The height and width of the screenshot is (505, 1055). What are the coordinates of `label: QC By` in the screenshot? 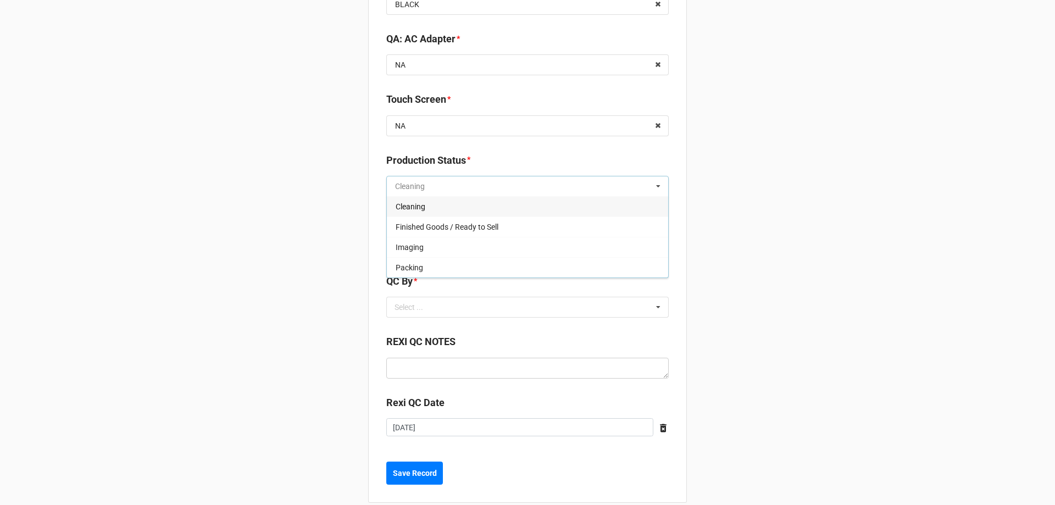 It's located at (399, 281).